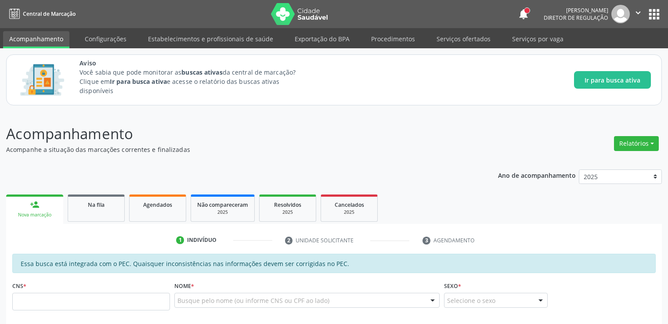  What do you see at coordinates (42, 80) in the screenshot?
I see `img: Imagem de CalloutCard` at bounding box center [42, 80].